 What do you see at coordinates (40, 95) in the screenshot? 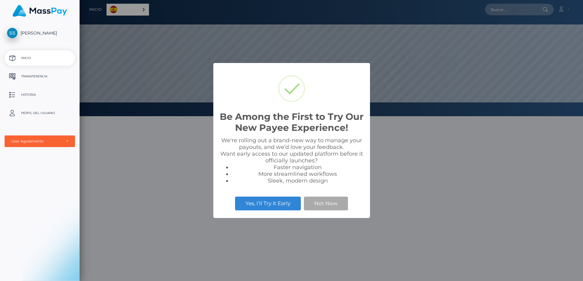
I see `p: Historia` at bounding box center [40, 95].